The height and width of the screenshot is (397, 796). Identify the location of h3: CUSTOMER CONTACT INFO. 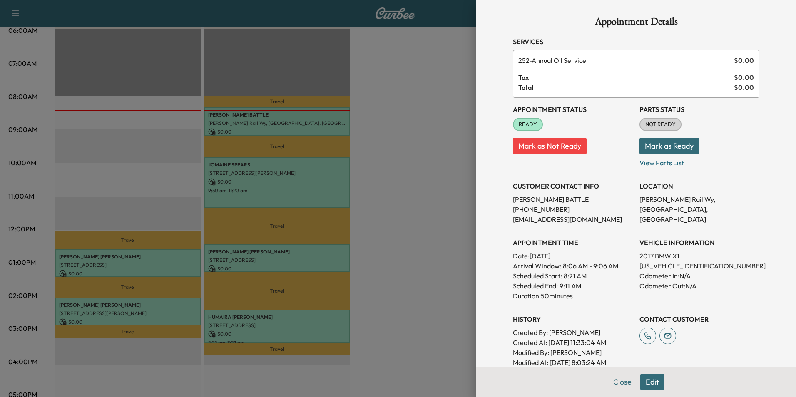
(573, 186).